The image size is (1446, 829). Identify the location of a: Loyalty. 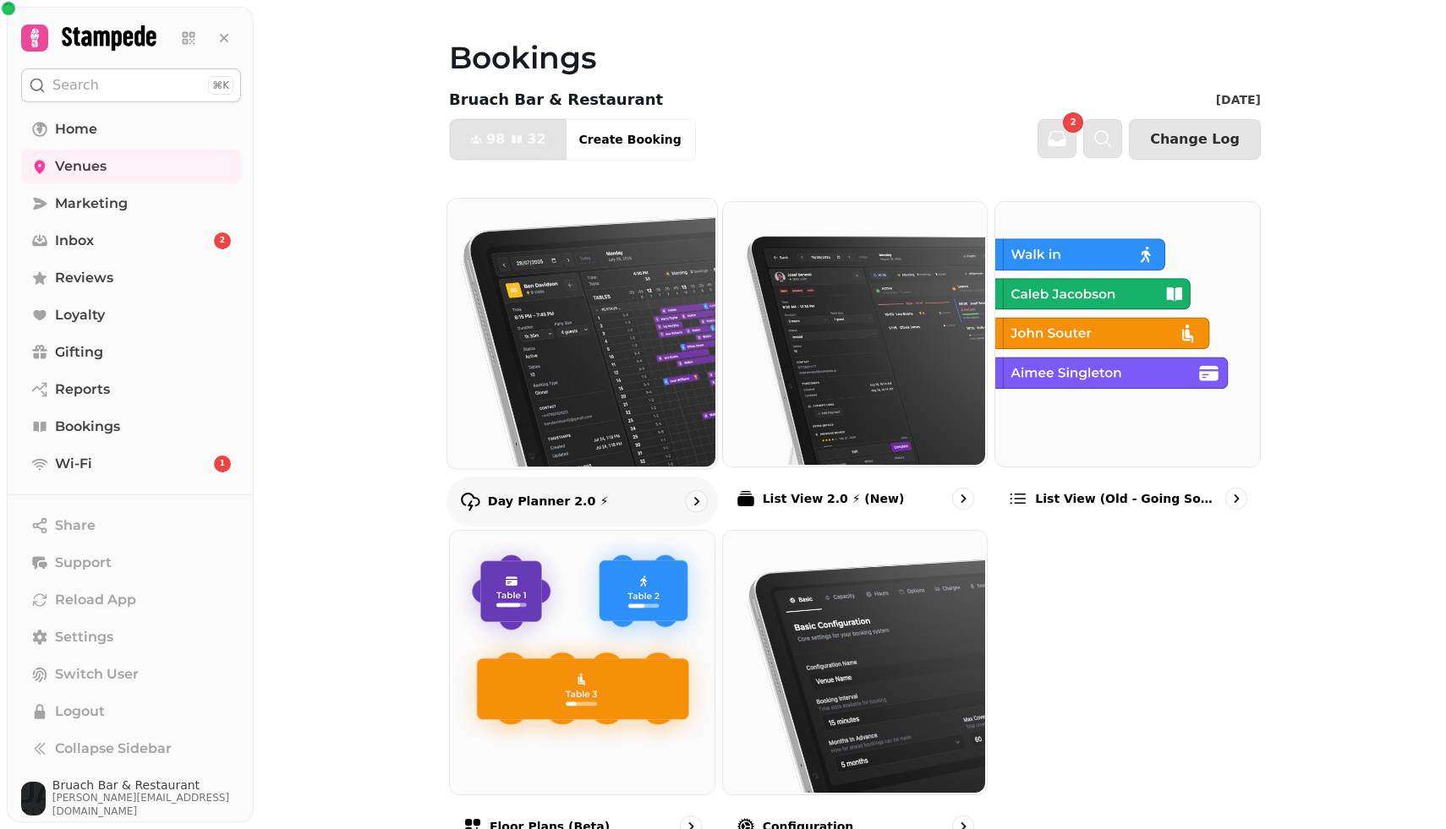
(131, 315).